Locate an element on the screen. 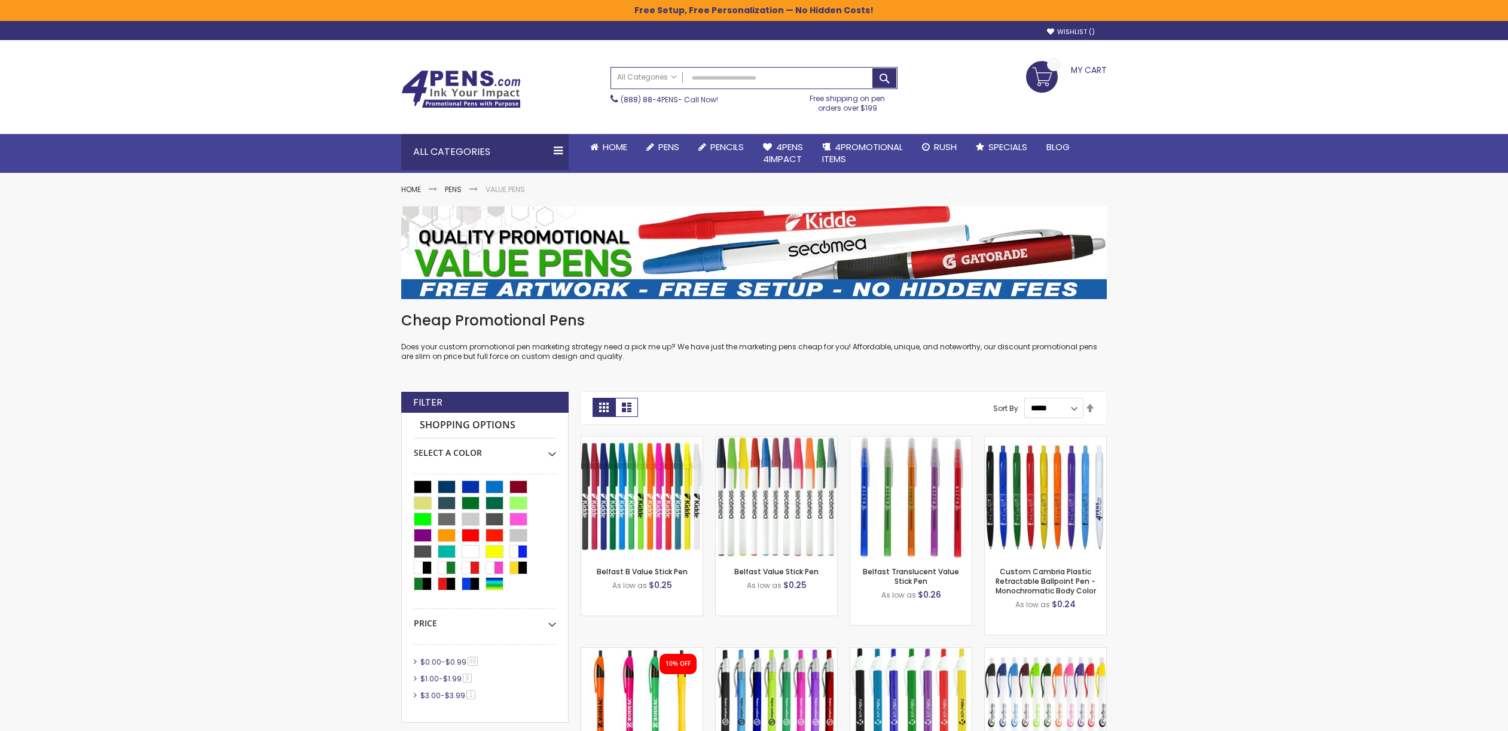 This screenshot has height=731, width=1508. strong: Shopping Options is located at coordinates (485, 425).